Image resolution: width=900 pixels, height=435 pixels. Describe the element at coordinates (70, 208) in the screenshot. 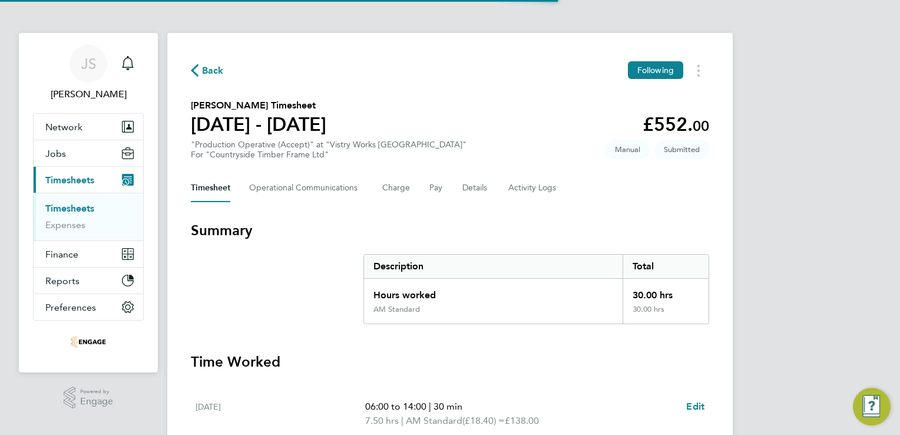

I see `a: Timesheets` at that location.